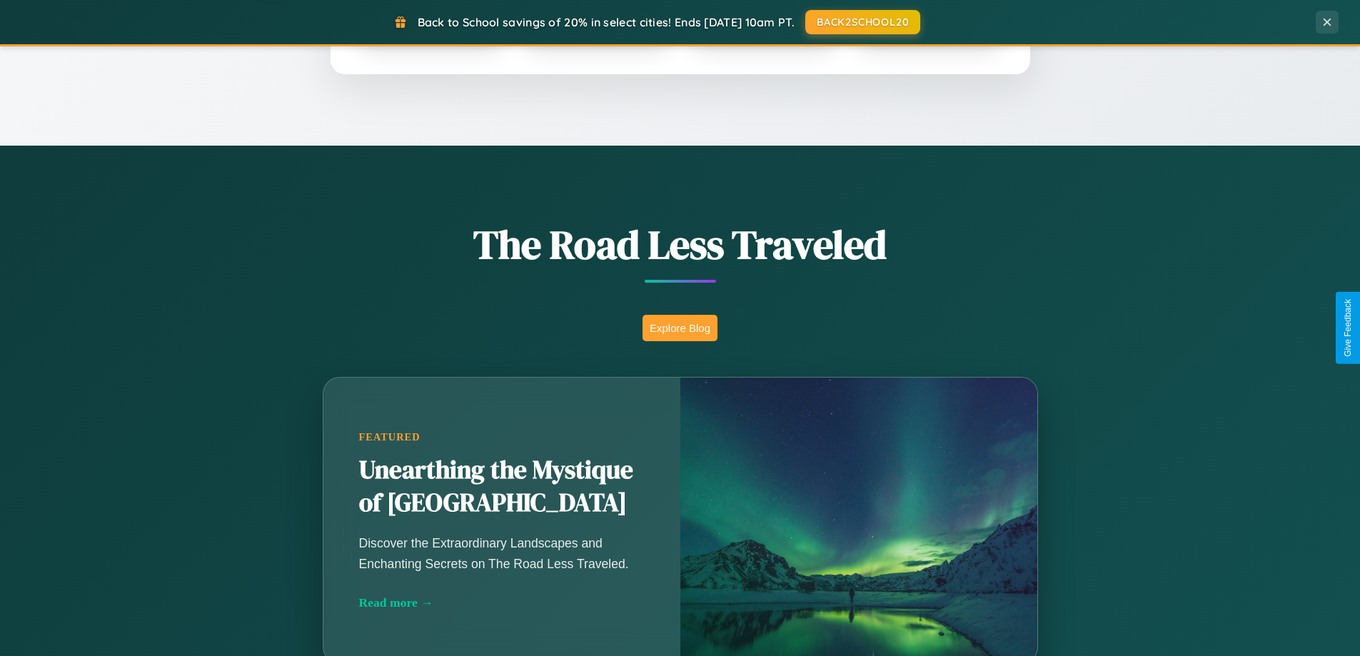  I want to click on button: BACK2SCHOOL20, so click(862, 22).